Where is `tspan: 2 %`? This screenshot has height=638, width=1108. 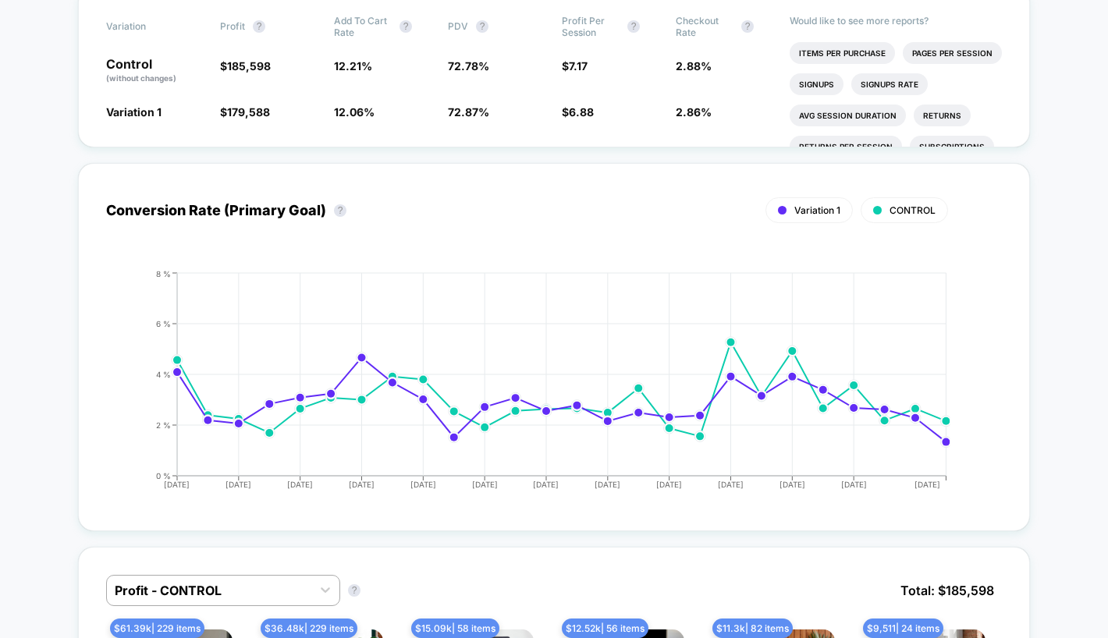
tspan: 2 % is located at coordinates (163, 424).